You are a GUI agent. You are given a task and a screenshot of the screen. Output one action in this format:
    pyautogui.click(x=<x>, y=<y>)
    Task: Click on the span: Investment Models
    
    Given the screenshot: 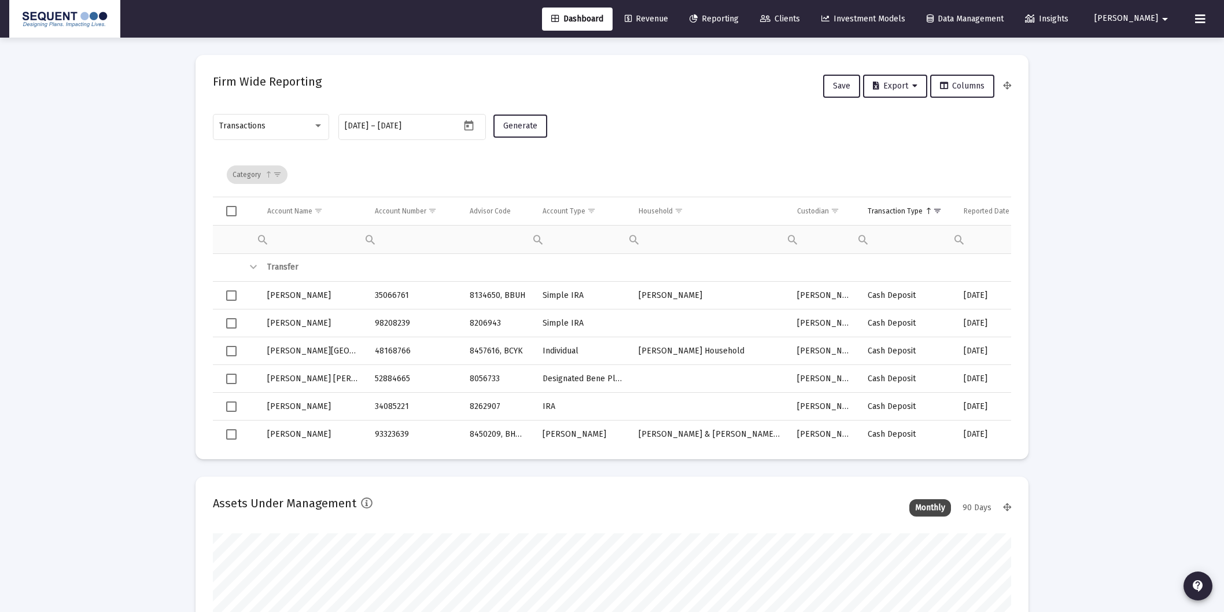 What is the action you would take?
    pyautogui.click(x=863, y=19)
    